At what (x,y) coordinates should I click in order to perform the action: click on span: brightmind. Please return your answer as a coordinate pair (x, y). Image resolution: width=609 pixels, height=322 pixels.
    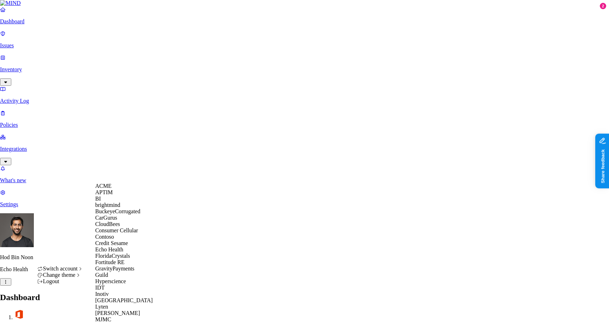
    Looking at the image, I should click on (108, 205).